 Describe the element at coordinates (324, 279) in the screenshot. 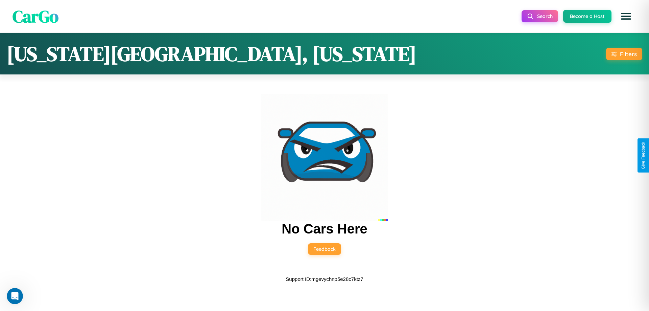

I see `p: Support ID: mgevychnp5e28c7ktz7` at that location.